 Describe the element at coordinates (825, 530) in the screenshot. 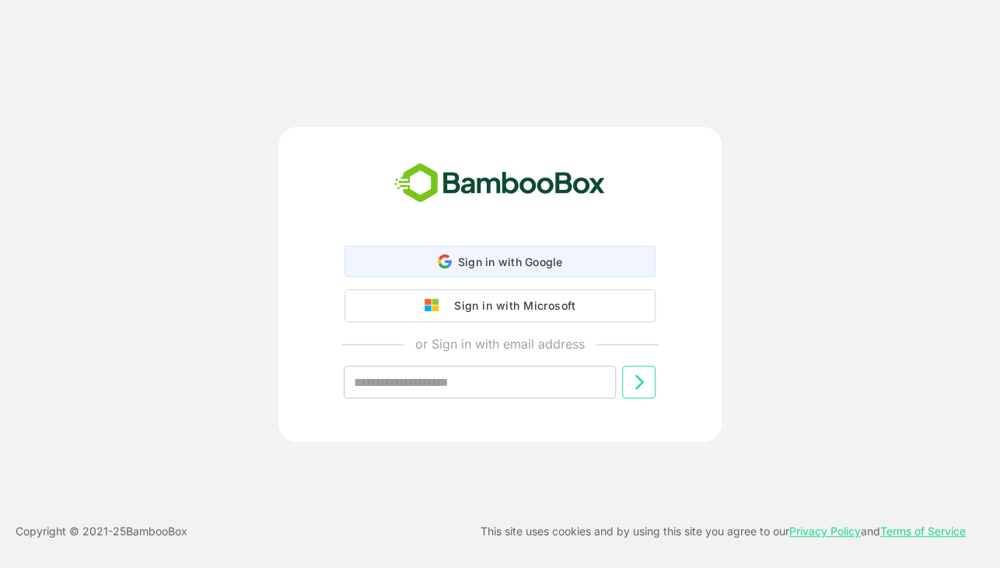

I see `a: Privacy Policy` at that location.